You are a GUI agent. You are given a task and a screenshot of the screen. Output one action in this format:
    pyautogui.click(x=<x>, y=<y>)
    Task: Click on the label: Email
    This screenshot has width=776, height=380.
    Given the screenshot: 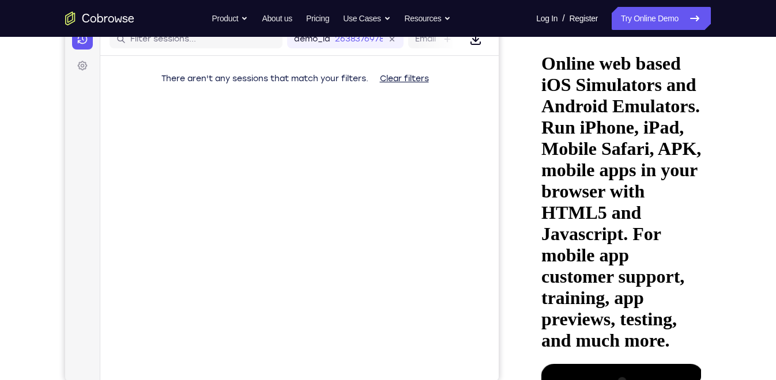 What is the action you would take?
    pyautogui.click(x=360, y=44)
    